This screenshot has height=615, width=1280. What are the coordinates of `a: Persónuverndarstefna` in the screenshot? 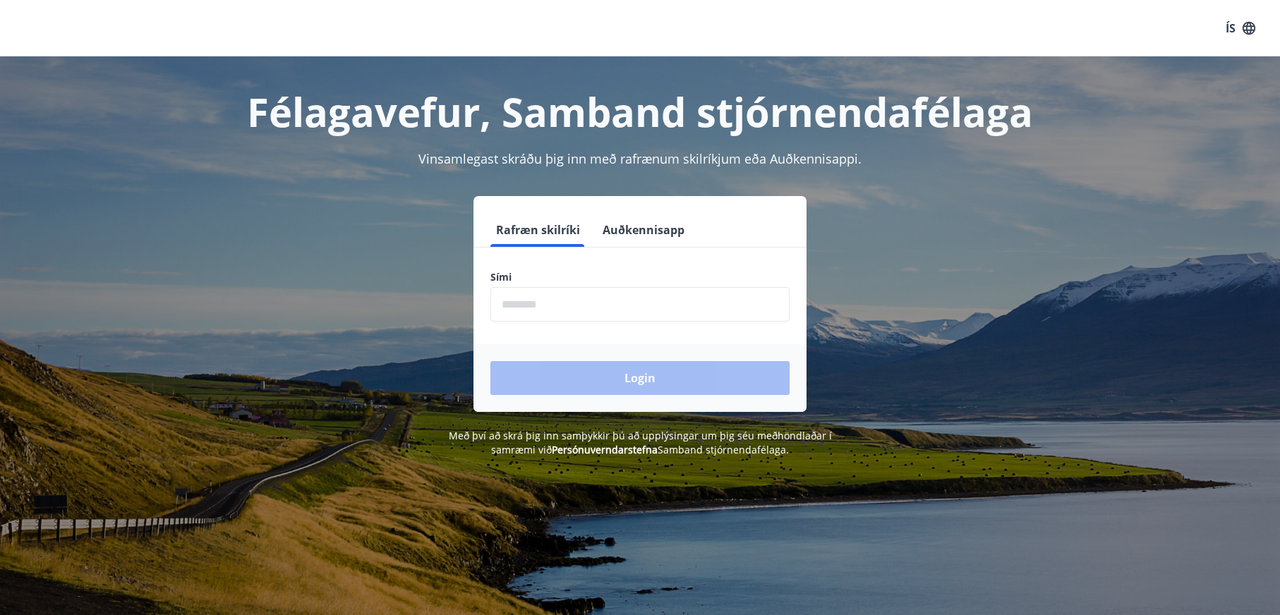 It's located at (605, 450).